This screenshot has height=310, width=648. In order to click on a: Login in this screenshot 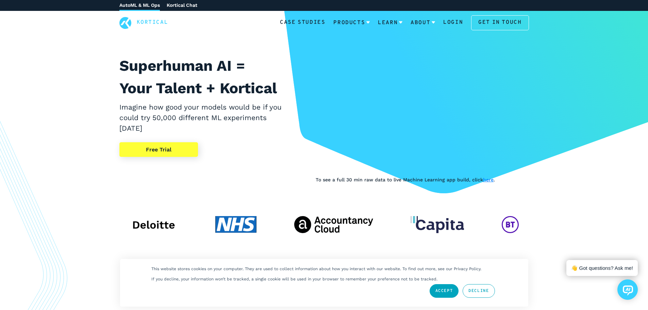, I will do `click(453, 23)`.